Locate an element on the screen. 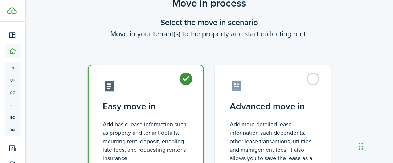  span: in is located at coordinates (13, 129).